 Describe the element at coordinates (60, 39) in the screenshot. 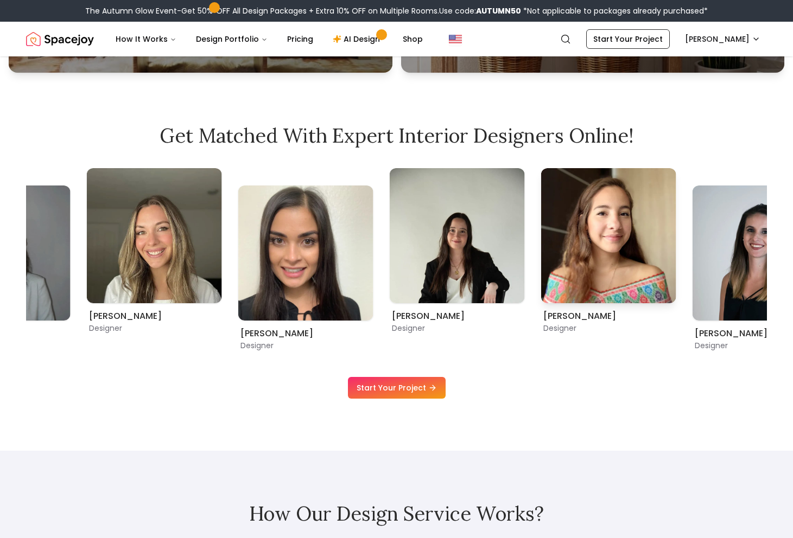

I see `img: Spacejoy Logo` at that location.